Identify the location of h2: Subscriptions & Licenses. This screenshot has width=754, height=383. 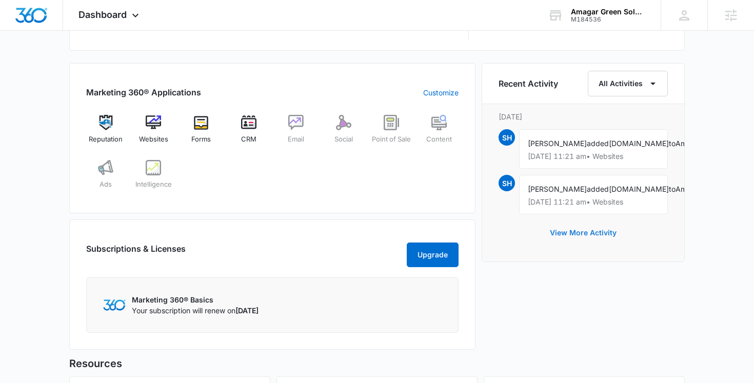
(136, 253).